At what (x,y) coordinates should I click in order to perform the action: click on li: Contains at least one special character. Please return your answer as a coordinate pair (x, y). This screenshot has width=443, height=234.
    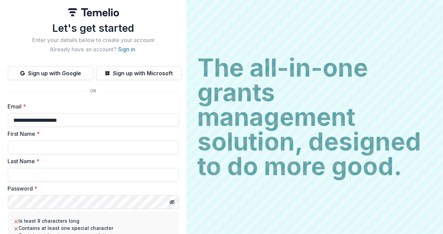
    Looking at the image, I should click on (93, 228).